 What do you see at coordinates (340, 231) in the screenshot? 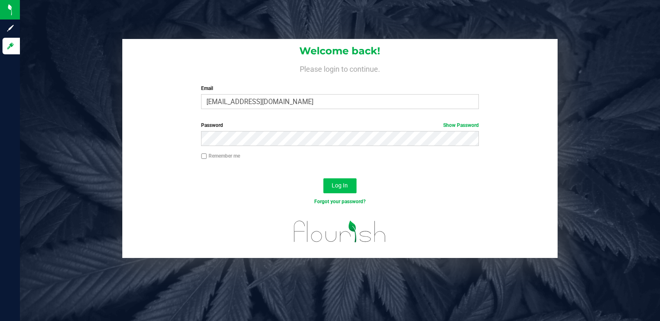
I see `img: flourish_logo.svg` at bounding box center [340, 231].